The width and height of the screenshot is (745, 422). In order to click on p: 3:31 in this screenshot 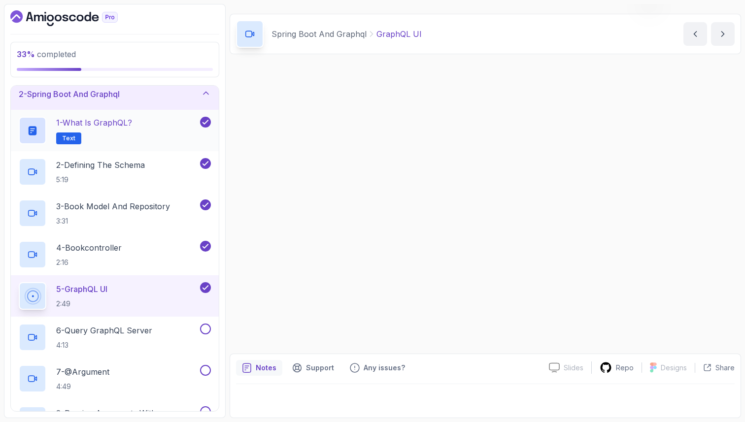, I will do `click(113, 221)`.